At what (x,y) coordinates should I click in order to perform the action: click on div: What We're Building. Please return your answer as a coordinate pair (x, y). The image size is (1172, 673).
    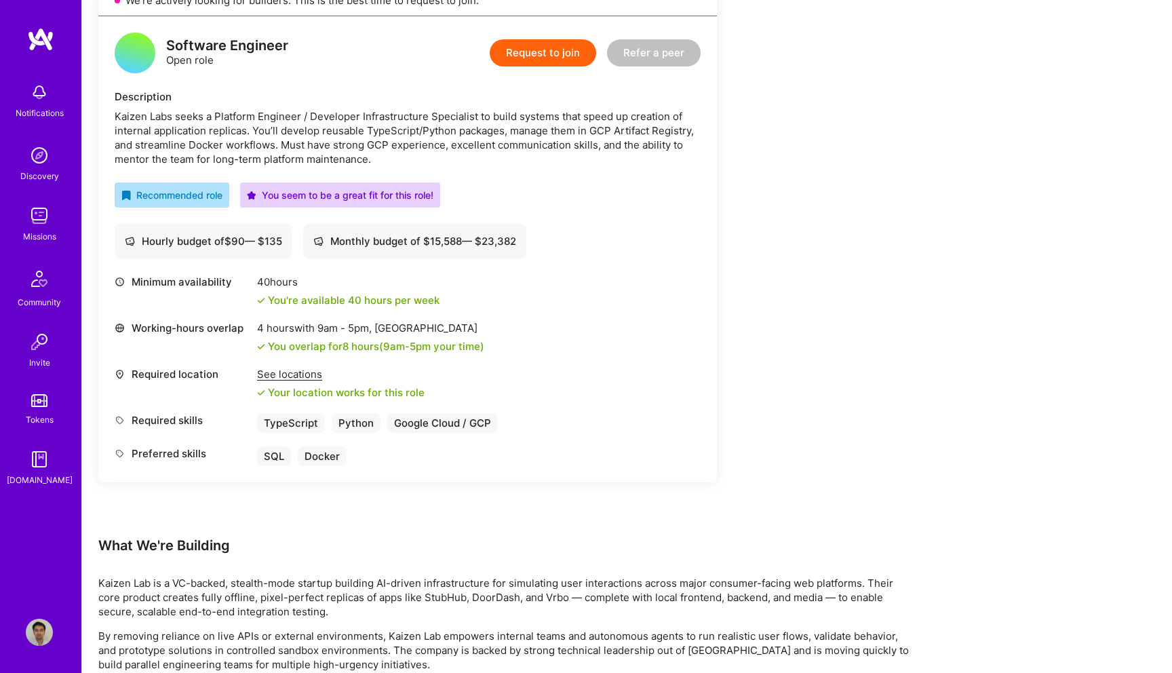
    Looking at the image, I should click on (505, 545).